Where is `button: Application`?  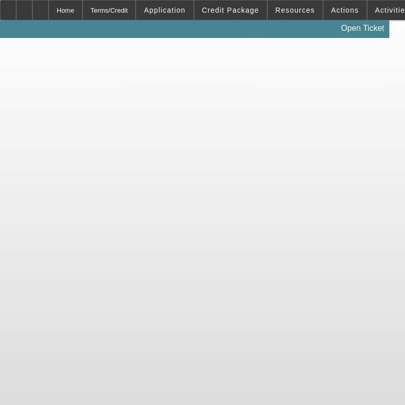
button: Application is located at coordinates (165, 10).